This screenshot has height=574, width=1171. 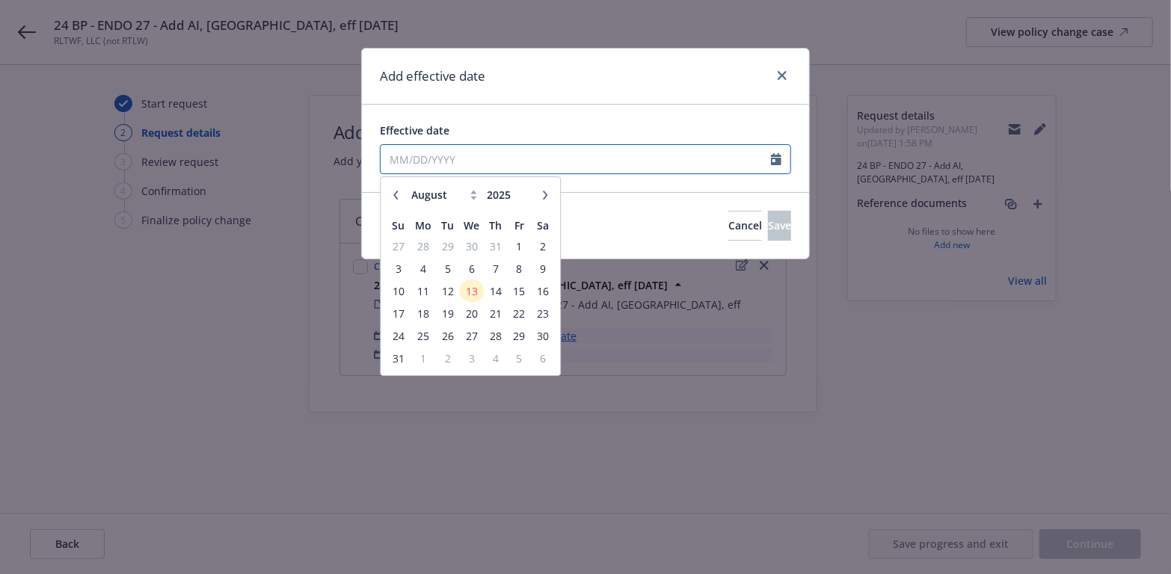 What do you see at coordinates (423, 225) in the screenshot?
I see `span: Mo` at bounding box center [423, 225].